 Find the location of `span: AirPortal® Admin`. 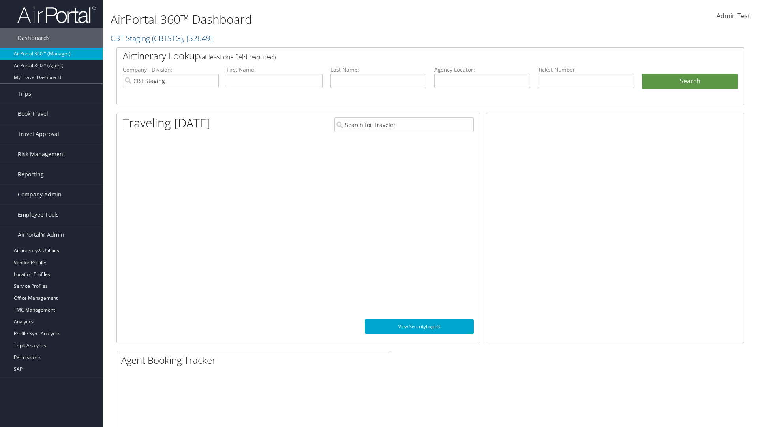

span: AirPortal® Admin is located at coordinates (41, 235).